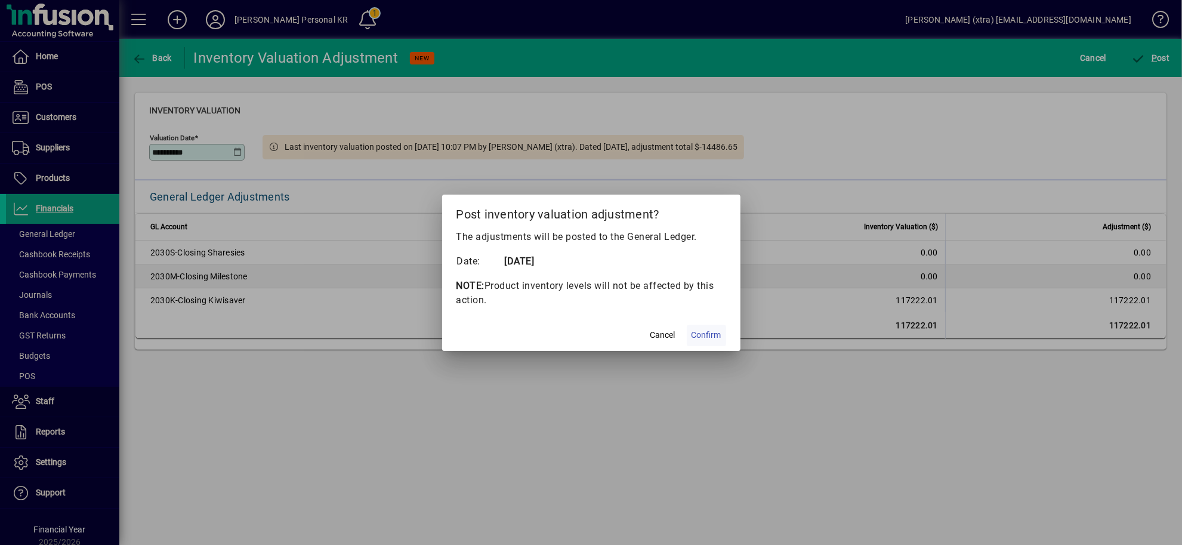  Describe the element at coordinates (591, 237) in the screenshot. I see `p: The adjustments will be posted to the General Ledger.` at that location.